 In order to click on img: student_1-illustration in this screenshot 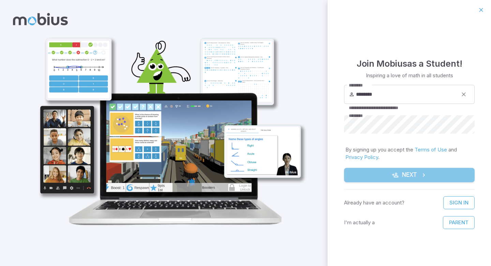, I will do `click(169, 131)`.